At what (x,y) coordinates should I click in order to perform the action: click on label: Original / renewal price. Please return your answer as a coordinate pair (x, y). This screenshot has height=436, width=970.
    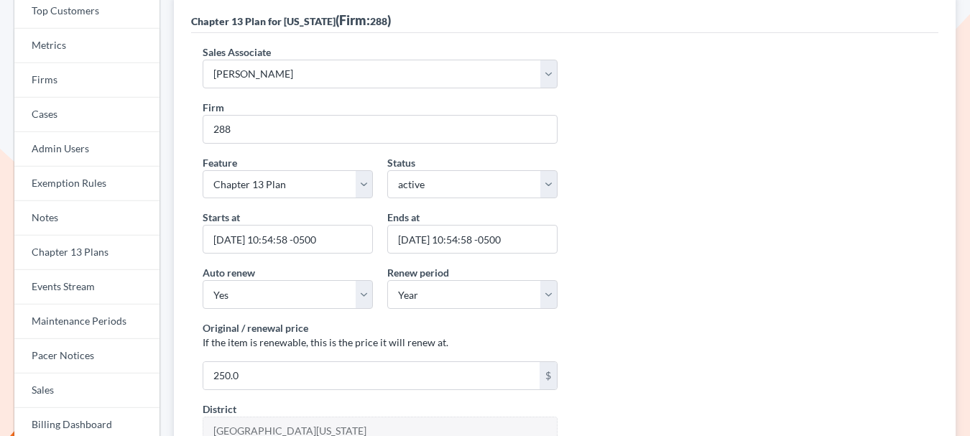
    Looking at the image, I should click on (255, 328).